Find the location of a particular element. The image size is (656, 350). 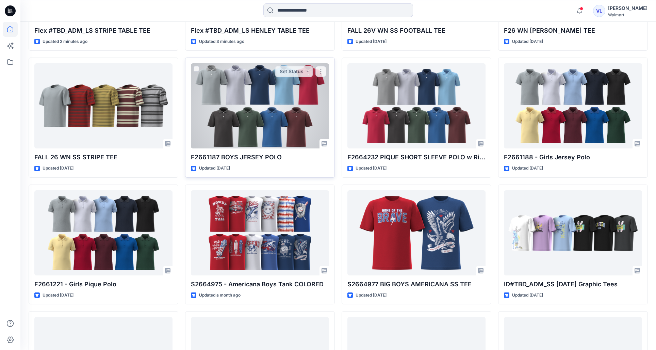

p: Updated 3 minutes ago is located at coordinates (221, 41).